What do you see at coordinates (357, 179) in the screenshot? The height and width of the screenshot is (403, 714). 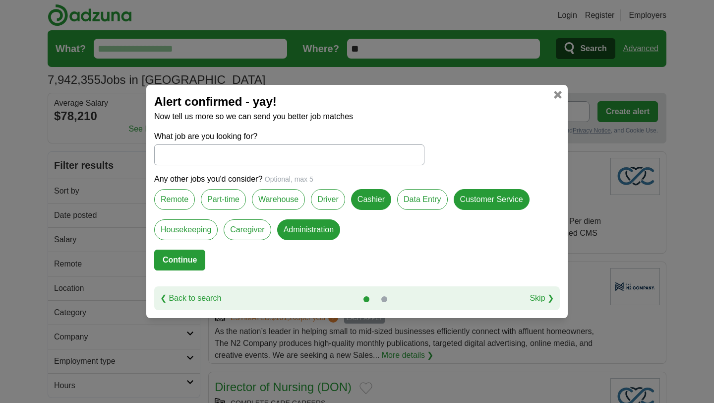 I see `p: Any other jobs you'd consider?` at bounding box center [357, 179].